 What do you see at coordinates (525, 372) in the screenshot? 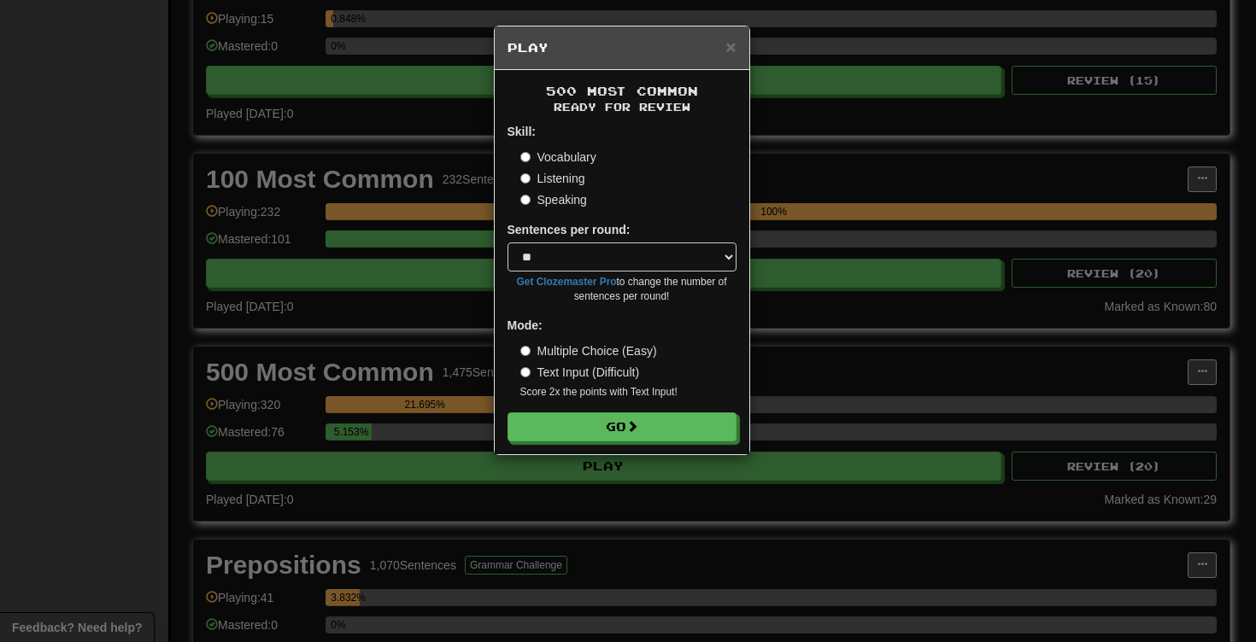
I see `input: Text Input (Difficult)` at bounding box center [525, 372].